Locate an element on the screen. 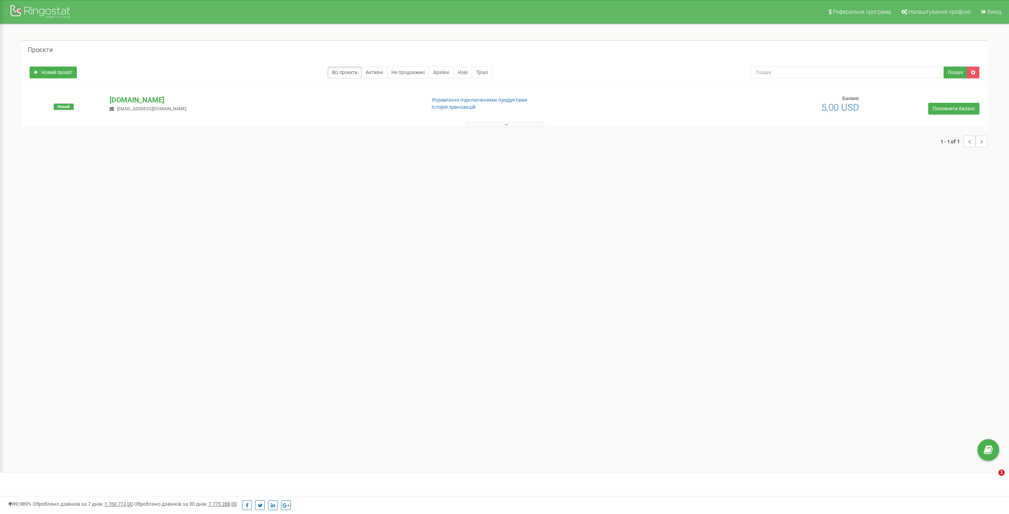 This screenshot has width=1009, height=514. a: Новий проєкт is located at coordinates (53, 73).